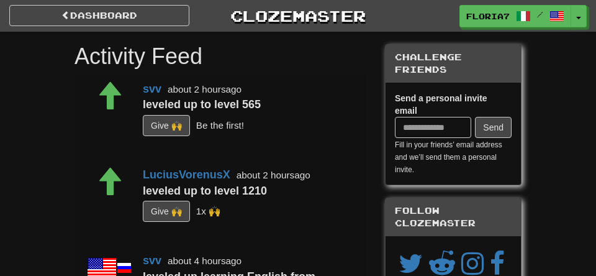  Describe the element at coordinates (453, 63) in the screenshot. I see `div: Challenge Friends` at that location.